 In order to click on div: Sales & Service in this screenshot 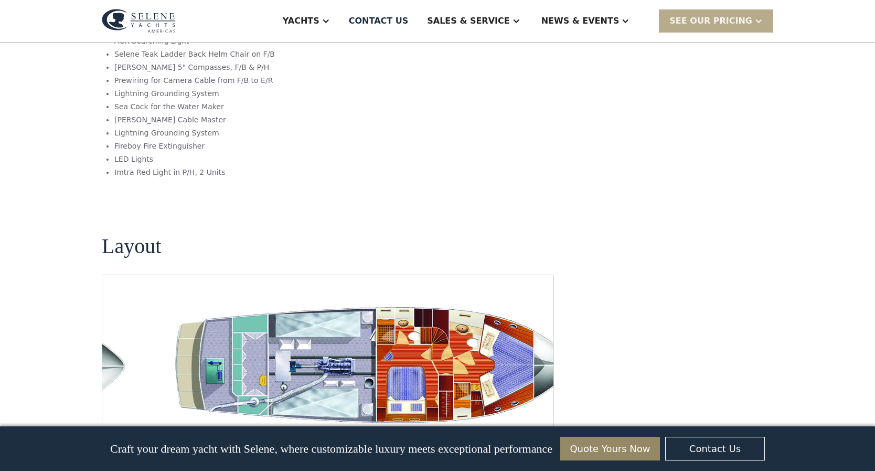, I will do `click(468, 21)`.